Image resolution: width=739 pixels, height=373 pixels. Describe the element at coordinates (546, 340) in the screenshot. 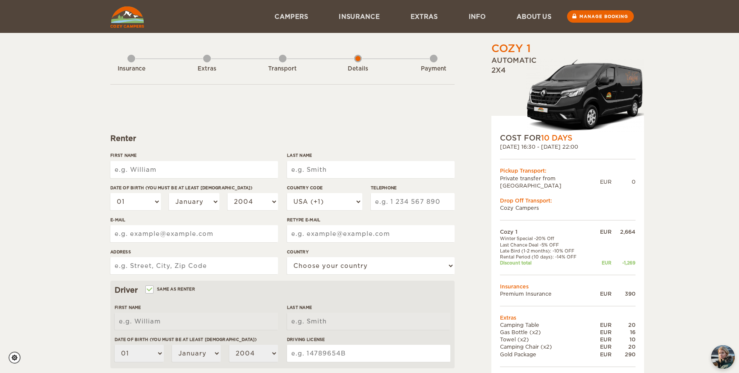

I see `td: Towel (x2)` at that location.